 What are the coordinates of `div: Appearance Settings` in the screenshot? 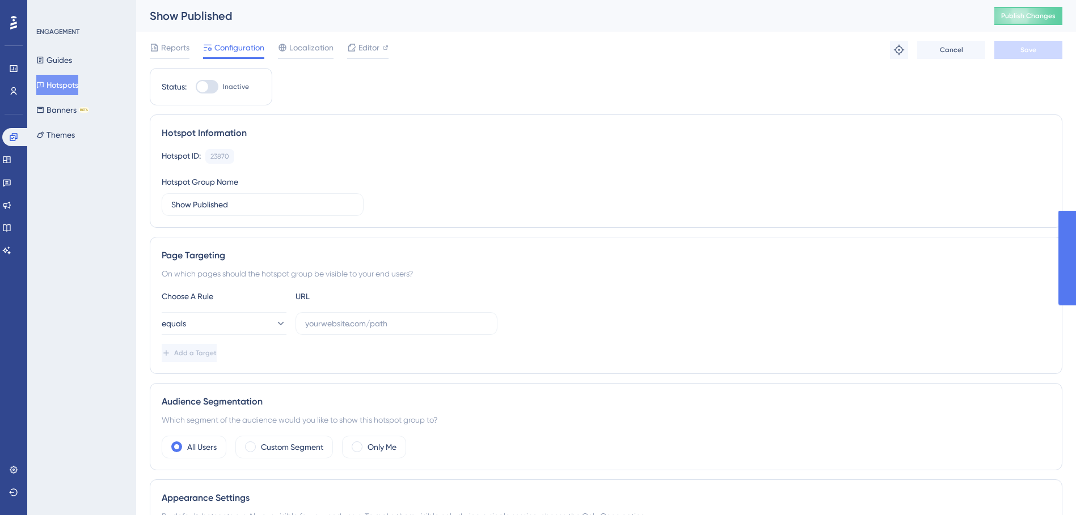 It's located at (606, 498).